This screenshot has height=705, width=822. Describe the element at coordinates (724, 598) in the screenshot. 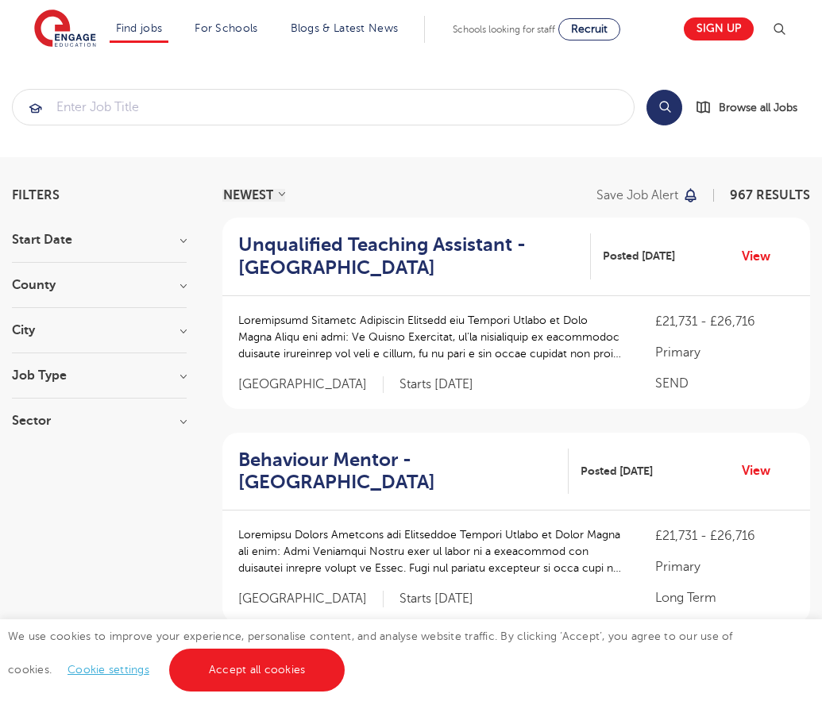

I see `p: Long Term` at that location.